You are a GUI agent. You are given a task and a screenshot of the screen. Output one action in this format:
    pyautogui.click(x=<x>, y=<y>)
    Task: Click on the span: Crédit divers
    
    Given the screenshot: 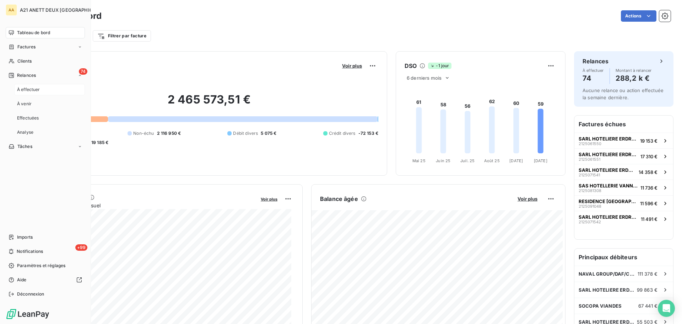 What is the action you would take?
    pyautogui.click(x=342, y=133)
    